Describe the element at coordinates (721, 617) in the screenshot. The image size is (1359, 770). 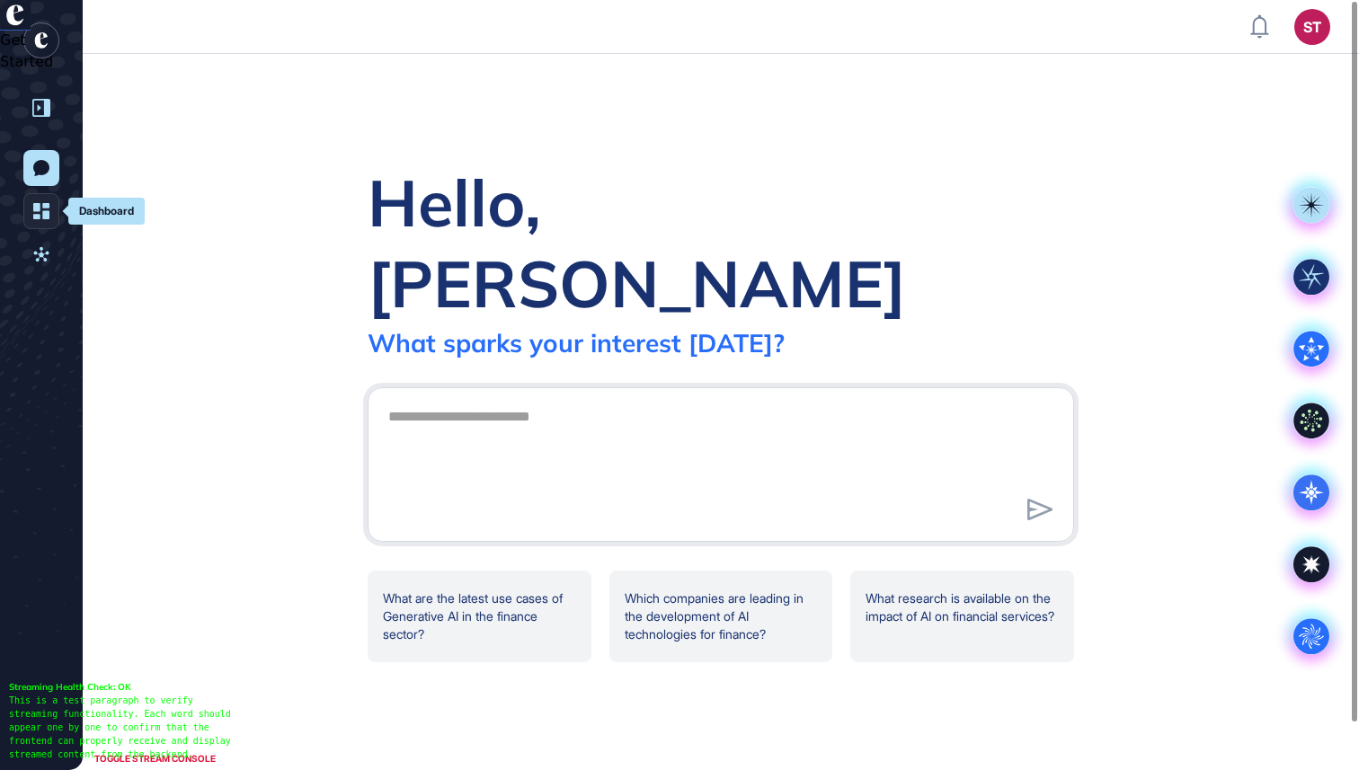
I see `div: Which companies are leading in the development of AI technologies for finance?` at that location.